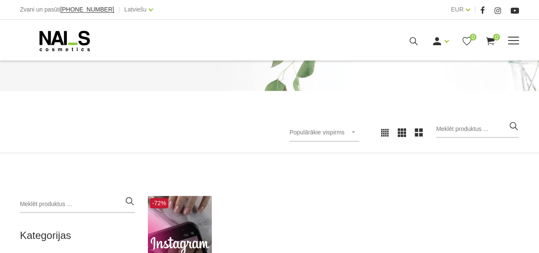  Describe the element at coordinates (78, 235) in the screenshot. I see `h2: Kategorijas` at that location.